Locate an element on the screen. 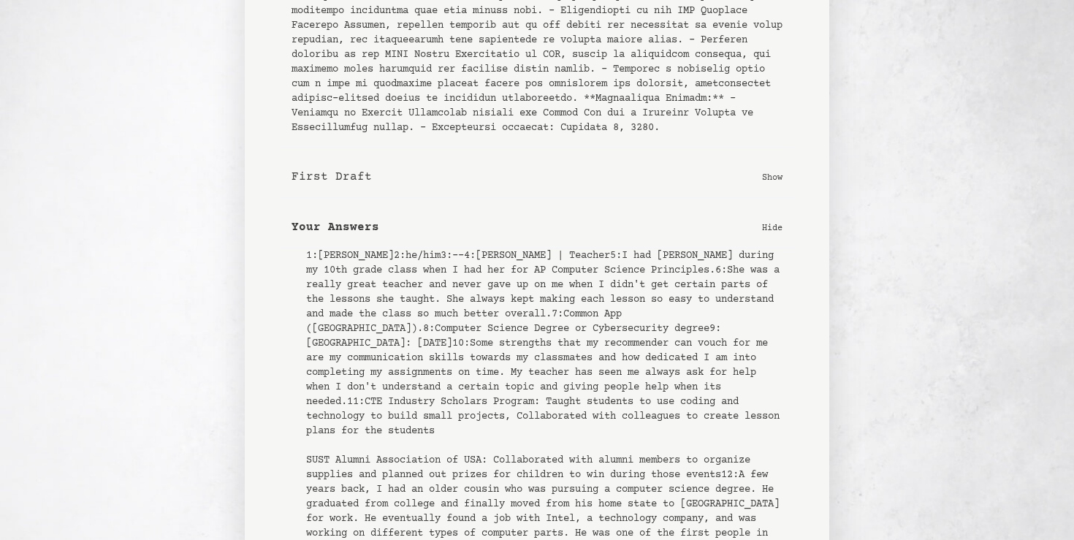 The height and width of the screenshot is (540, 1074). button: Your Answers Hide is located at coordinates (537, 227).